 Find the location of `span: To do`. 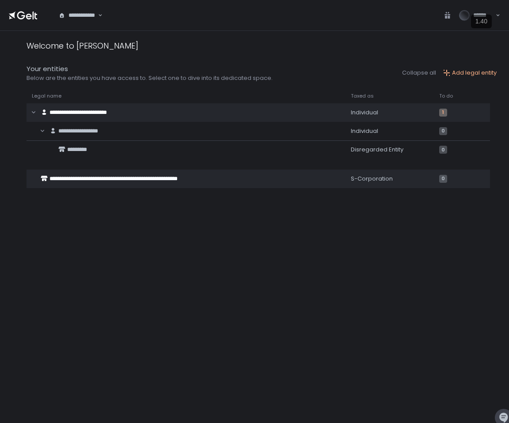

span: To do is located at coordinates (446, 96).